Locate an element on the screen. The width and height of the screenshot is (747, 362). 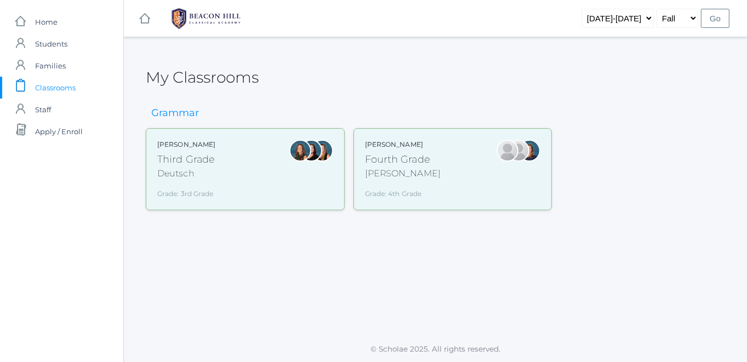
div: Ellie Bradley is located at coordinates (529, 151).